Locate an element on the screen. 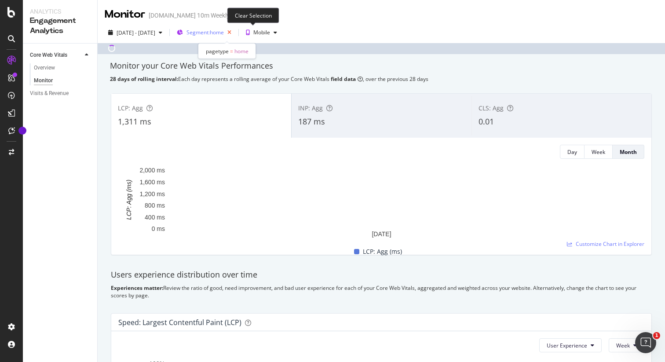  button: User Experience is located at coordinates (570, 345).